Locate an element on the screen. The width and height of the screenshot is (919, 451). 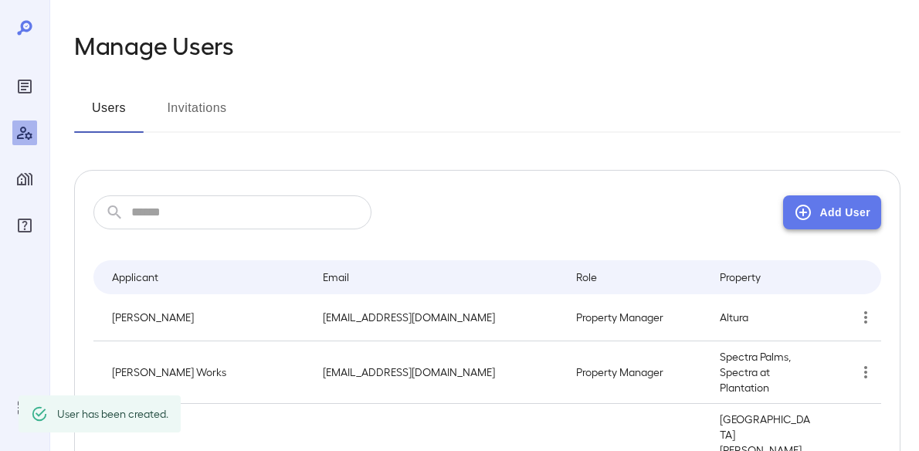
div: Log Out is located at coordinates (25, 408).